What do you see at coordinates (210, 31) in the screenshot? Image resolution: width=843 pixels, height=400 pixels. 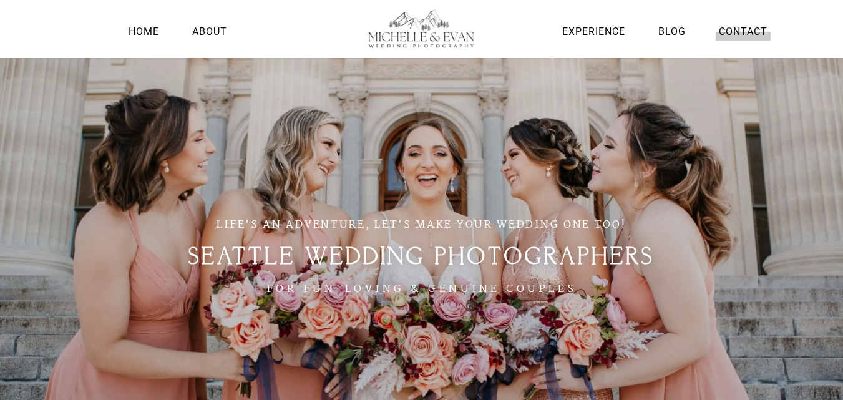 I see `a: About` at bounding box center [210, 31].